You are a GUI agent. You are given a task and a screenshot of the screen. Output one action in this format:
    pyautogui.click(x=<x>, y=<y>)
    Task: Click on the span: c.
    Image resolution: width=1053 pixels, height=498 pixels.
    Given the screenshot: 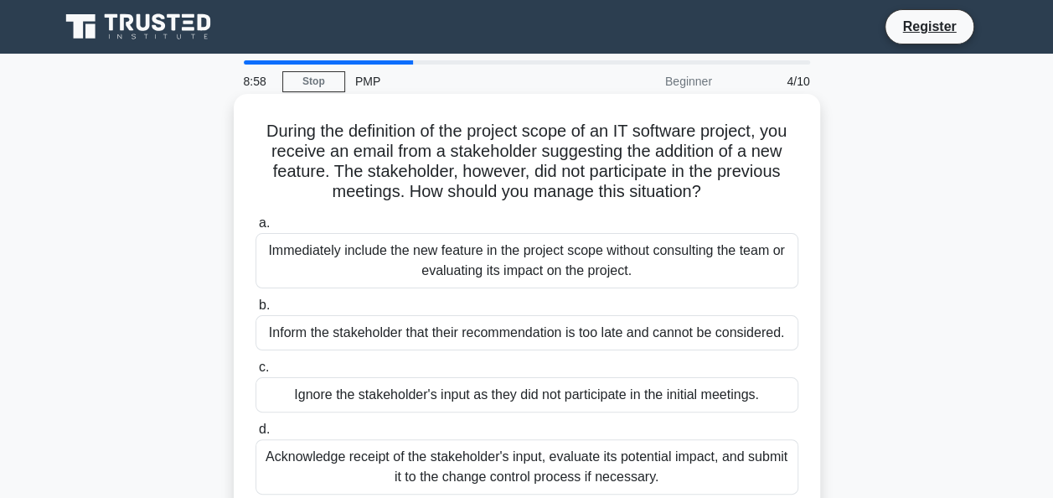 What is the action you would take?
    pyautogui.click(x=264, y=366)
    